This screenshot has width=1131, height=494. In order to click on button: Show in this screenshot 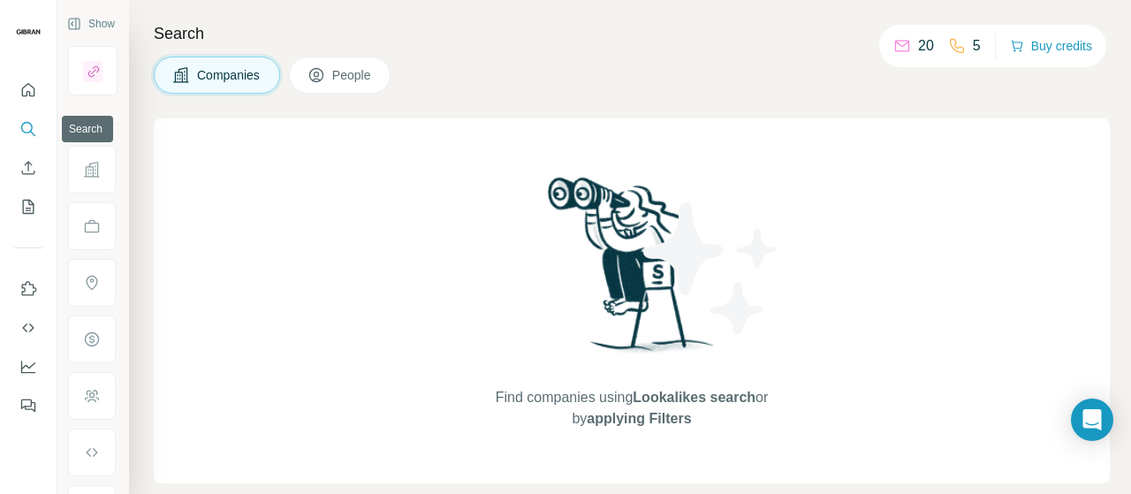, I will do `click(91, 24)`.